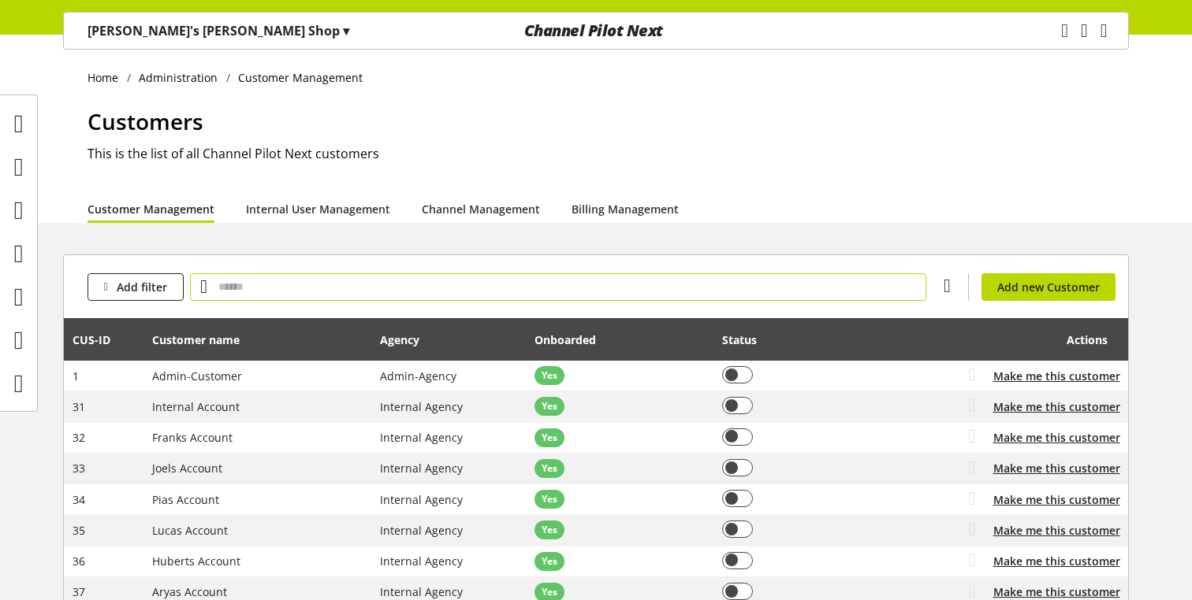 The width and height of the screenshot is (1192, 600). What do you see at coordinates (407, 340) in the screenshot?
I see `div: Agency` at bounding box center [407, 340].